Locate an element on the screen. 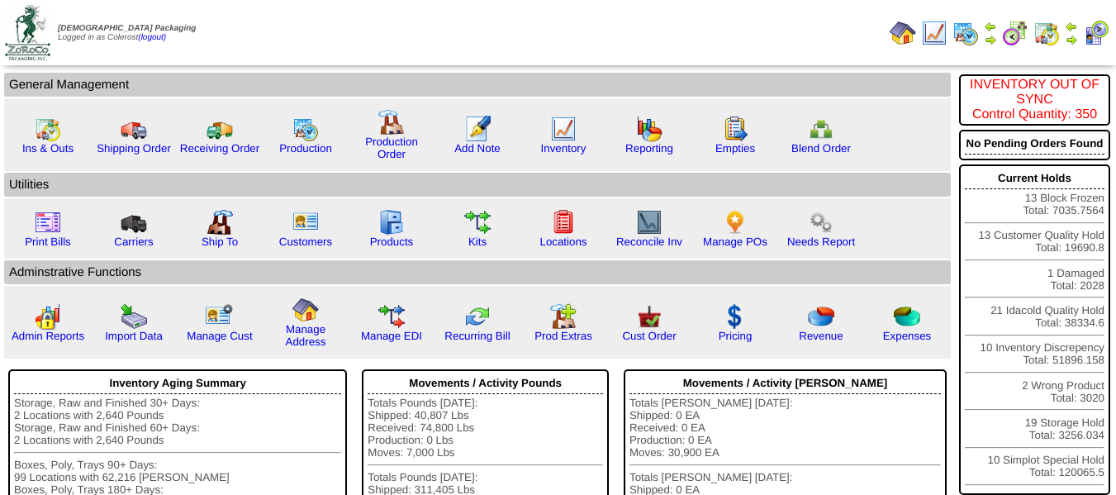 The height and width of the screenshot is (495, 1116). a: Production is located at coordinates (306, 148).